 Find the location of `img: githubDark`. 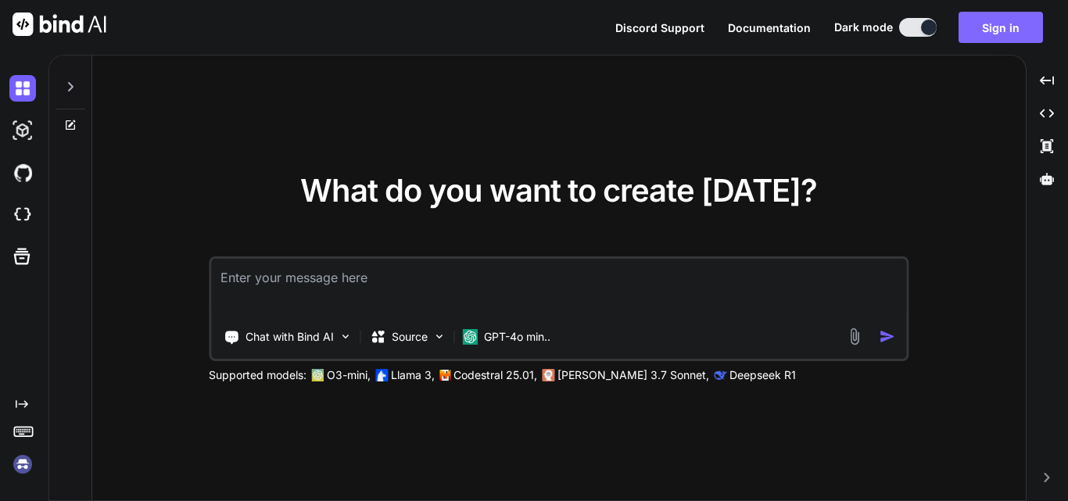

img: githubDark is located at coordinates (23, 173).